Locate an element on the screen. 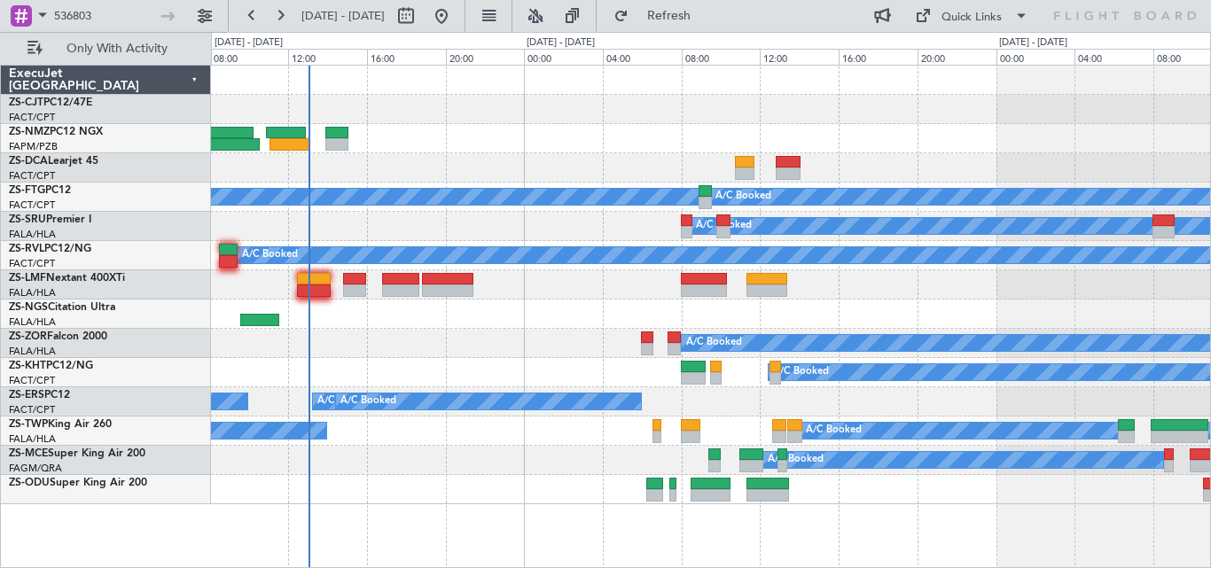 This screenshot has height=568, width=1211. span: ZS-TWP is located at coordinates (28, 425).